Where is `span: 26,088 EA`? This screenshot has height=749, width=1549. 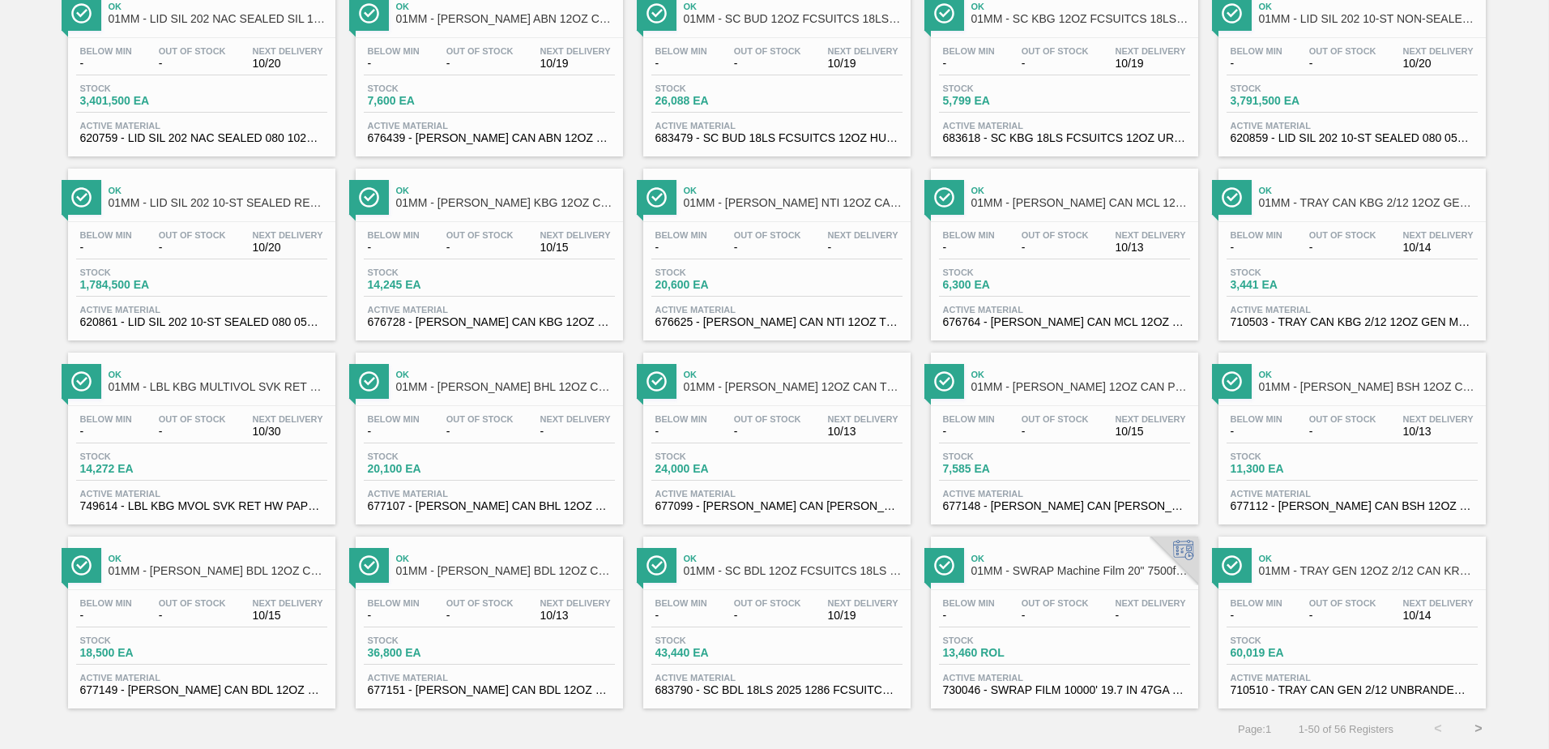
span: 26,088 EA is located at coordinates (712, 100).